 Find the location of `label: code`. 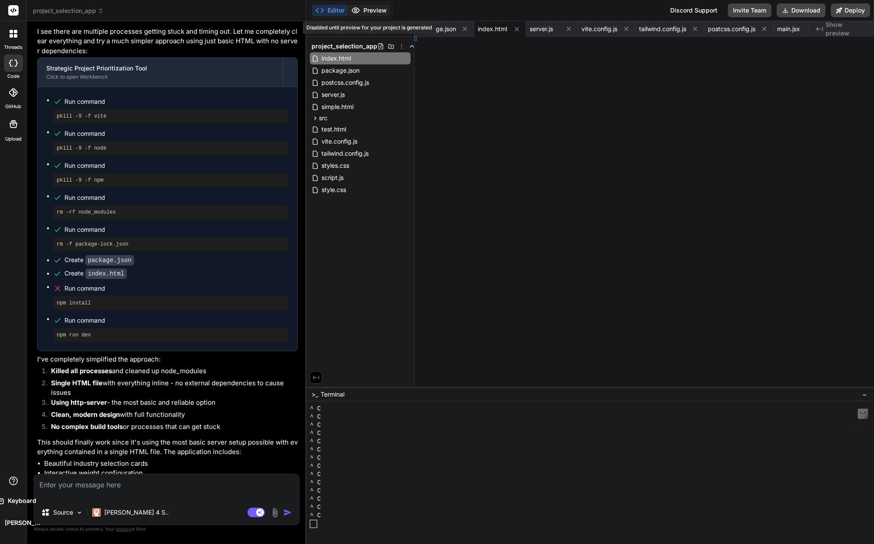

label: code is located at coordinates (13, 76).